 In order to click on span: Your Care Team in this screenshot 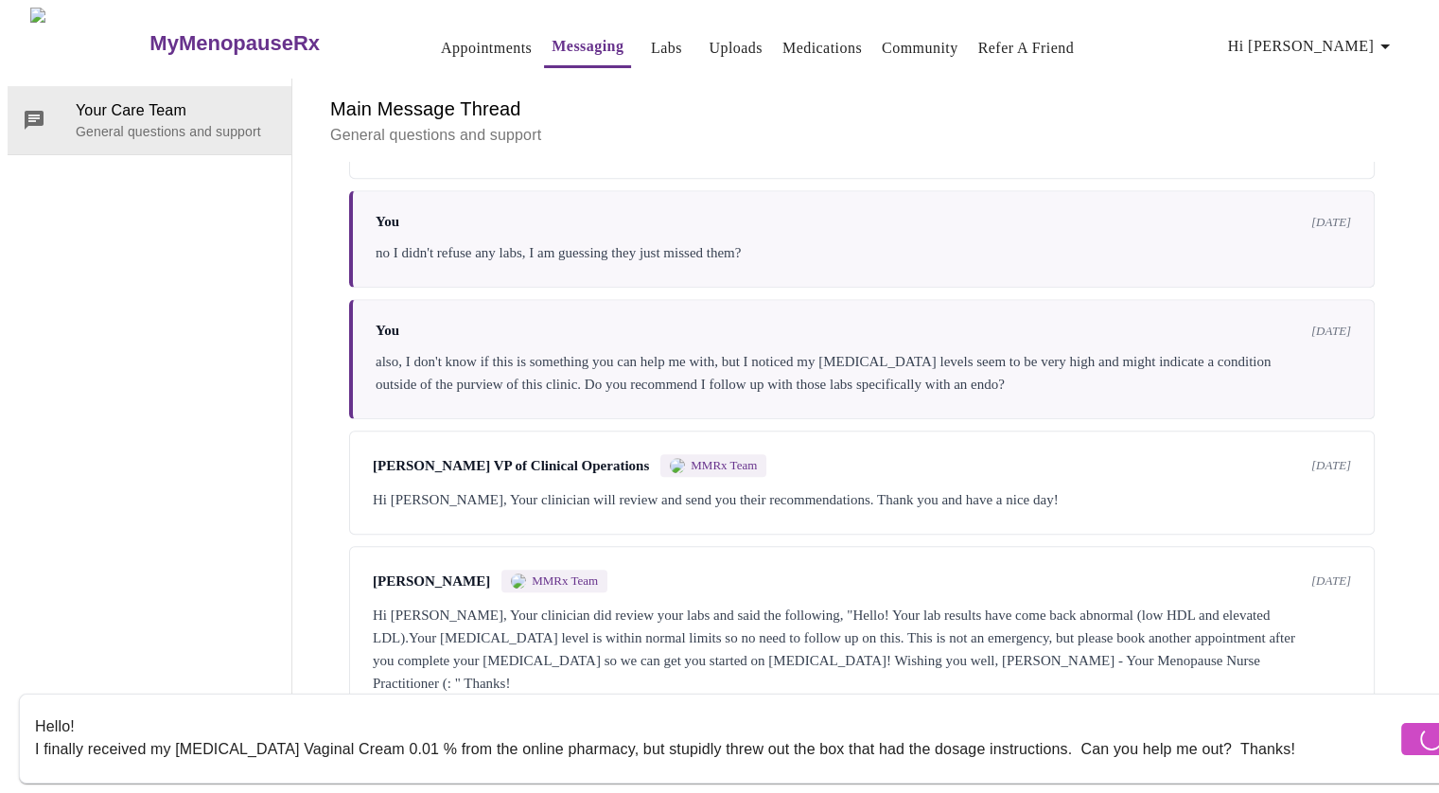, I will do `click(176, 111)`.